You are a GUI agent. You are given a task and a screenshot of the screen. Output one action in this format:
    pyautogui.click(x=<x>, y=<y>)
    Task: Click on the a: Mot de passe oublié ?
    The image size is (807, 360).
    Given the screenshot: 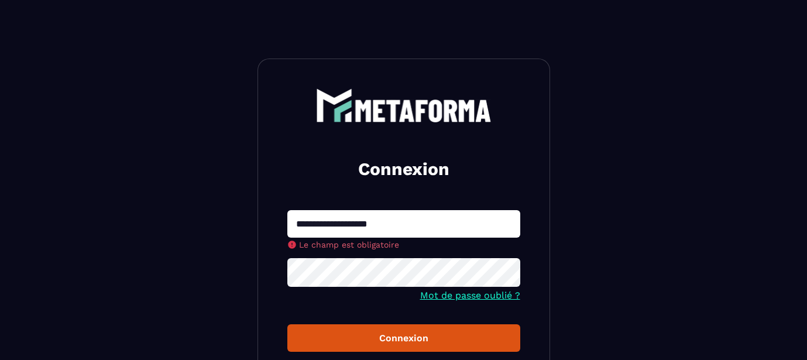 What is the action you would take?
    pyautogui.click(x=470, y=295)
    